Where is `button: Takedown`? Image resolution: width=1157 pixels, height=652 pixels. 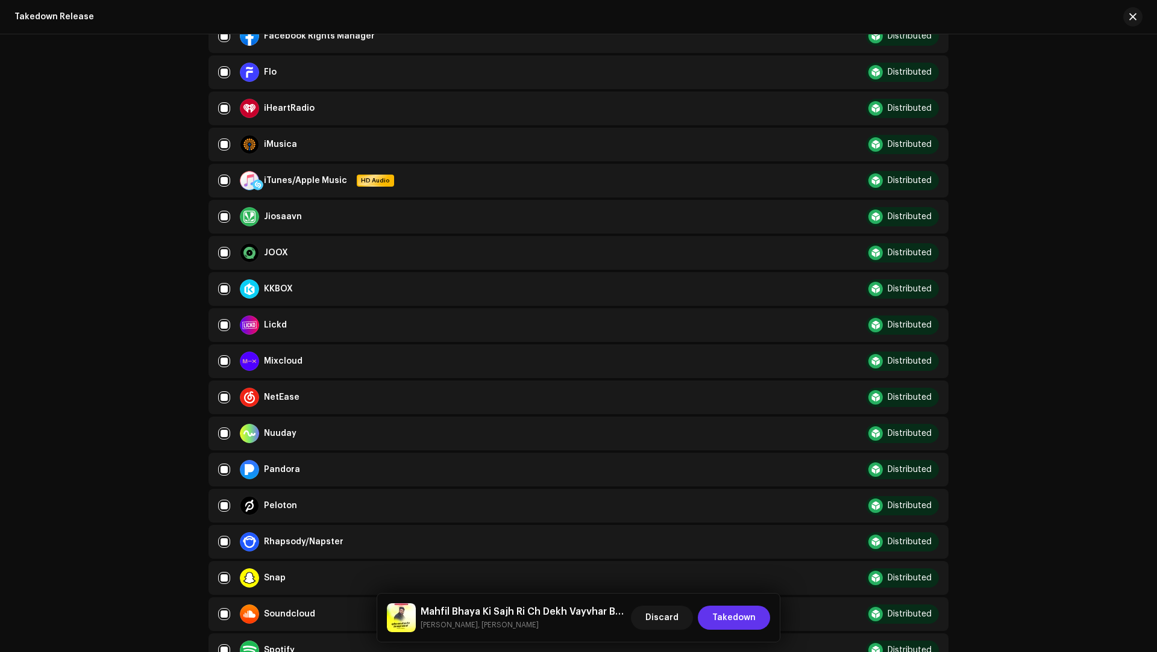
button: Takedown is located at coordinates (734, 618).